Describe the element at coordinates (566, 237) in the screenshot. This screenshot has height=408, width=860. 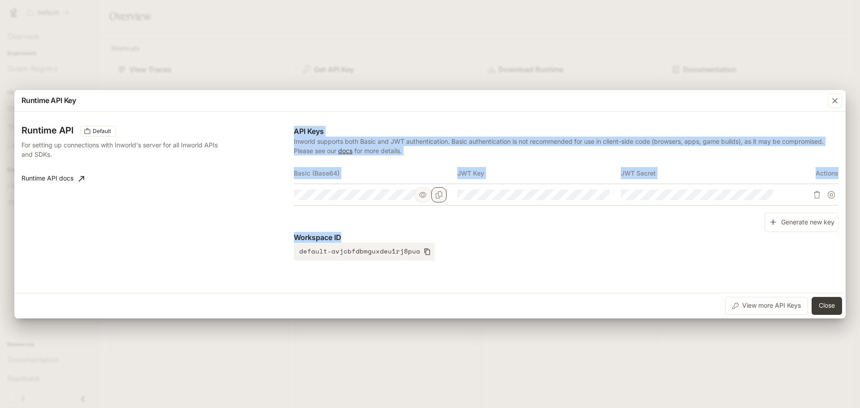
I see `p: Workspace ID` at that location.